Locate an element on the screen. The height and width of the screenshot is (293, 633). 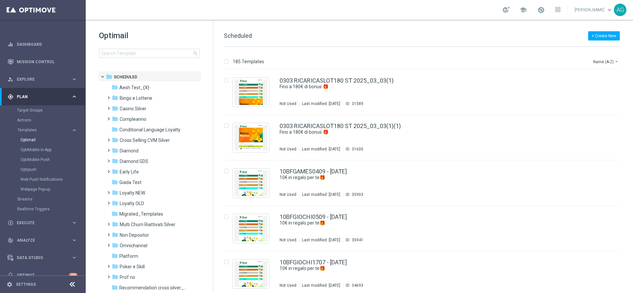
span: Loyalty NEW is located at coordinates (132, 193).